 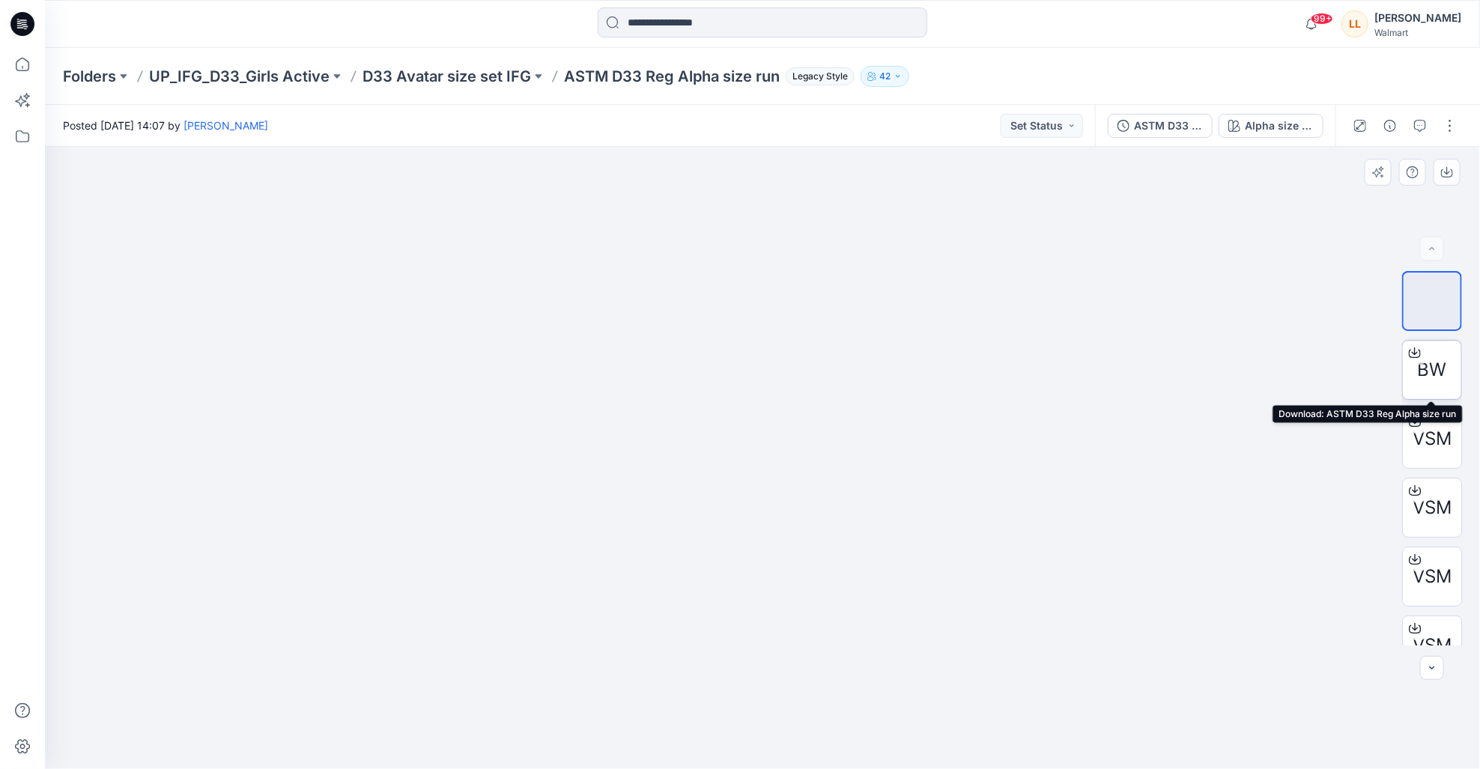 What do you see at coordinates (239, 76) in the screenshot?
I see `a: UP_IFG_D33_Girls Active` at bounding box center [239, 76].